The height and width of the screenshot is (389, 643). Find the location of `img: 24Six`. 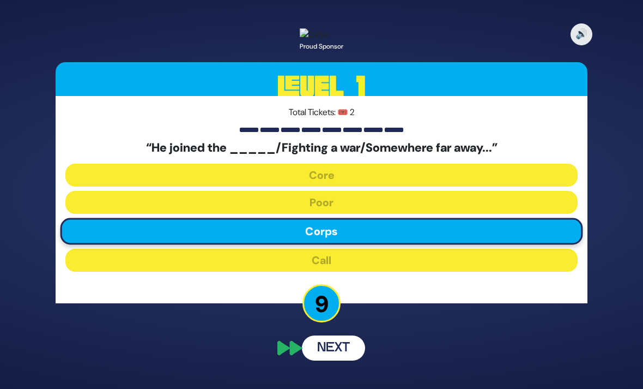

img: 24Six is located at coordinates (314, 35).